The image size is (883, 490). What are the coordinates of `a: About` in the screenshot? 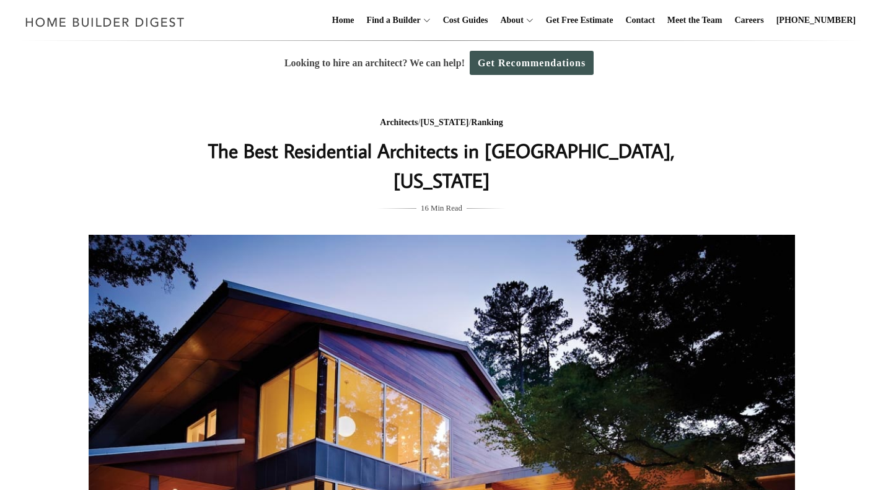 It's located at (509, 20).